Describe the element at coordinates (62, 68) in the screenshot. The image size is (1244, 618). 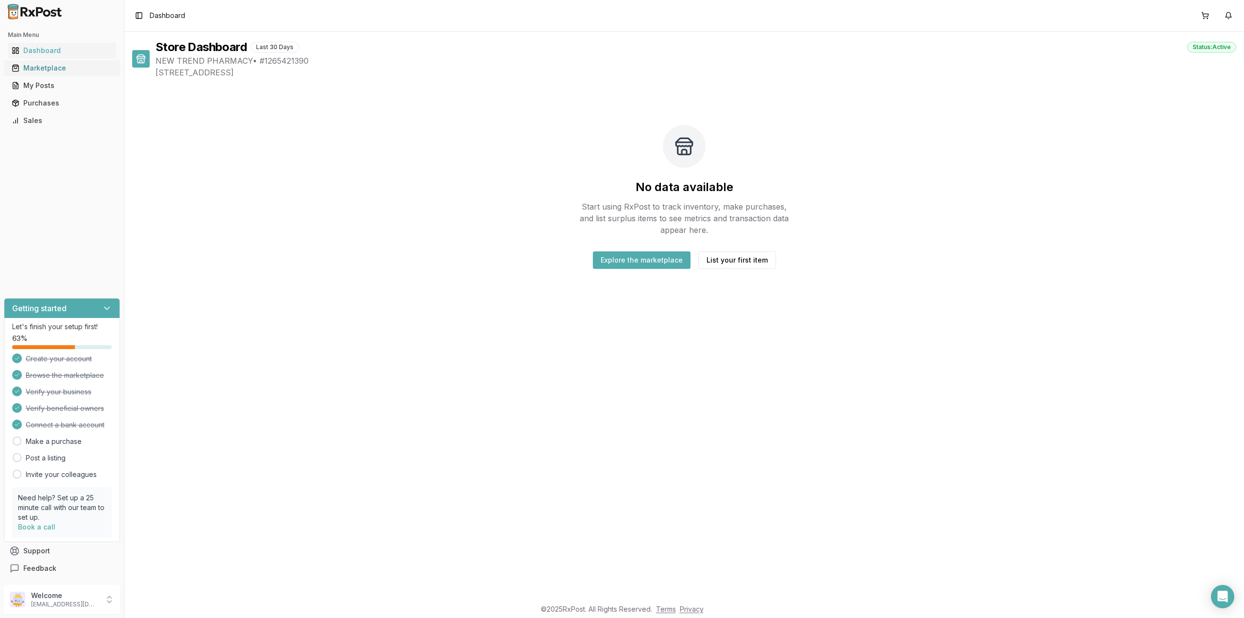
I see `button: Marketplace` at that location.